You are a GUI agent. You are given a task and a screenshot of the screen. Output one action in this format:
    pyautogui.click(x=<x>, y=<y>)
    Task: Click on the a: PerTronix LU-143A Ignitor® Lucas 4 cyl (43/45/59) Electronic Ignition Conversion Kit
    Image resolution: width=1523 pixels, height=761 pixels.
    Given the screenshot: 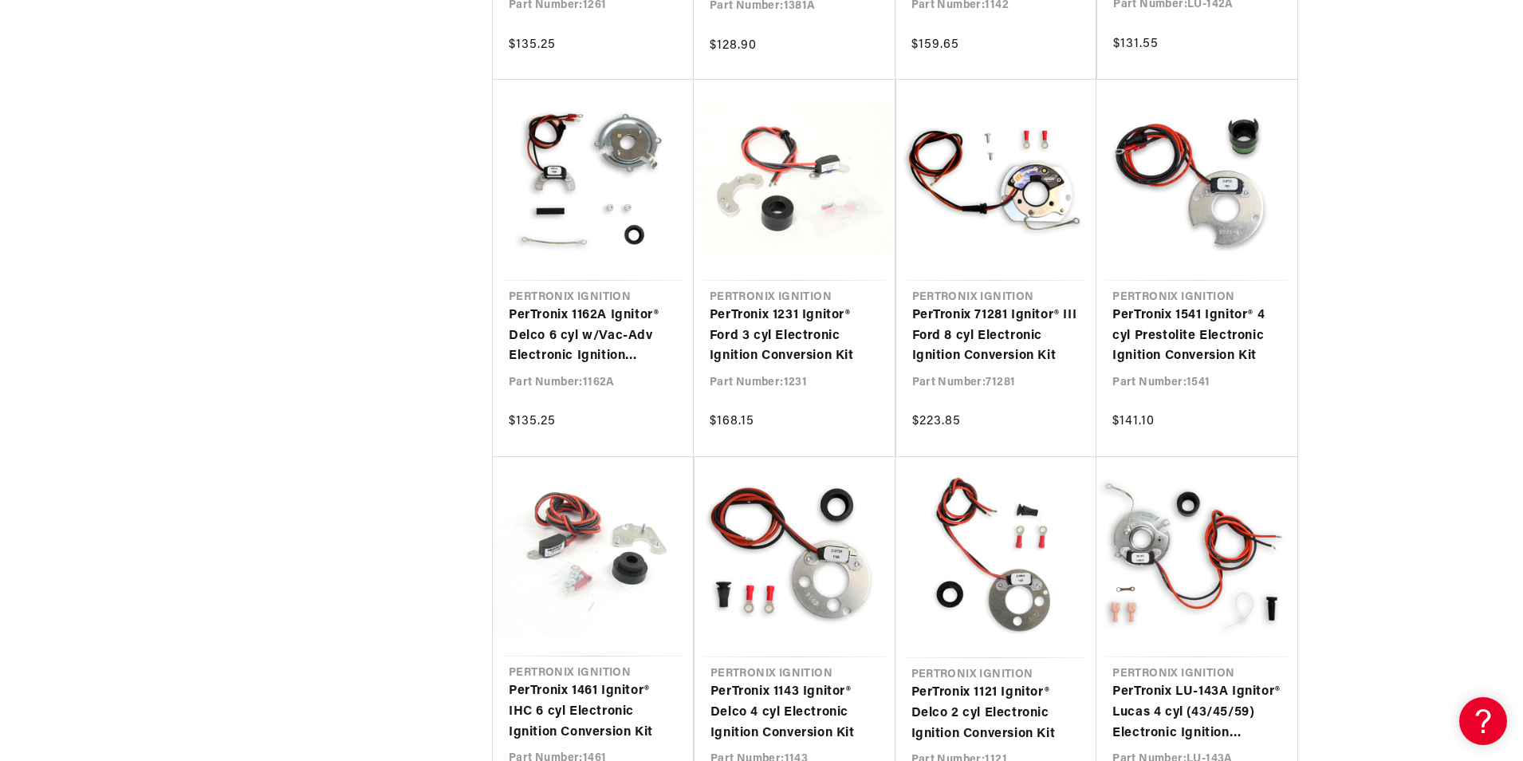 What is the action you would take?
    pyautogui.click(x=1197, y=712)
    